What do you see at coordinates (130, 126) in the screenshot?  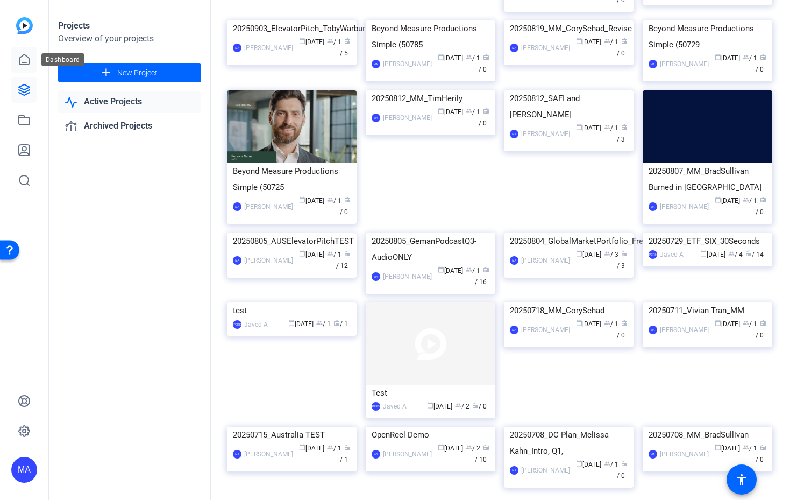 I see `a: Archived Projects` at bounding box center [130, 126].